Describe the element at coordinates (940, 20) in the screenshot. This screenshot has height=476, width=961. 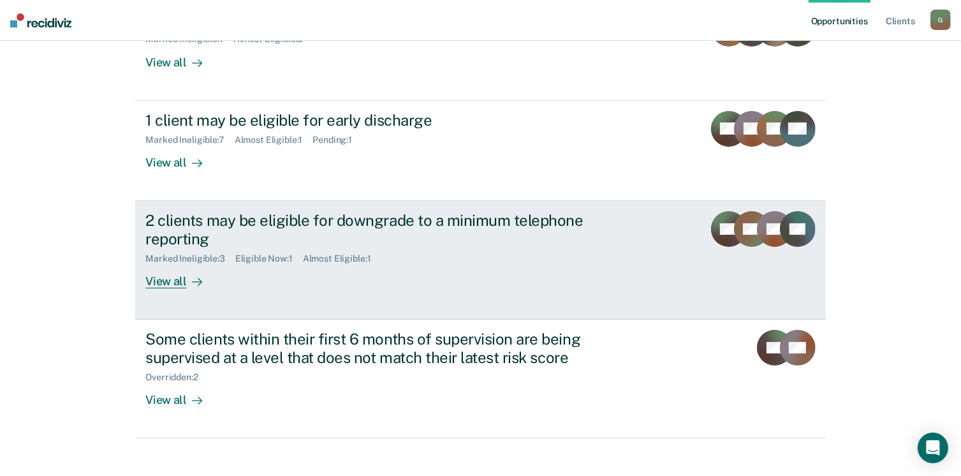
I see `button: G` at that location.